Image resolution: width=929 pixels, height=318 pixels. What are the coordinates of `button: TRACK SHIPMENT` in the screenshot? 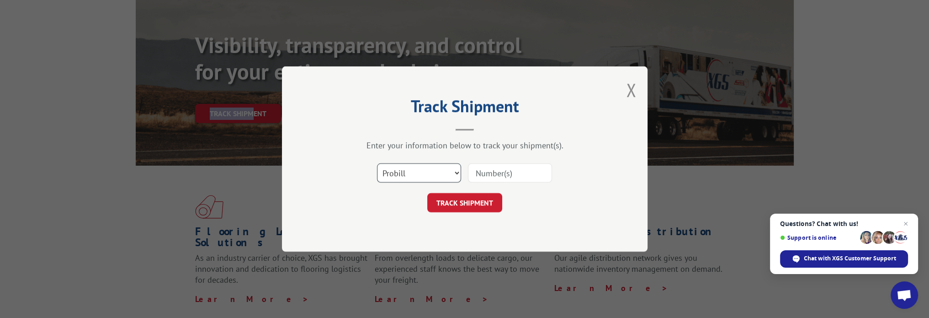 It's located at (465, 202).